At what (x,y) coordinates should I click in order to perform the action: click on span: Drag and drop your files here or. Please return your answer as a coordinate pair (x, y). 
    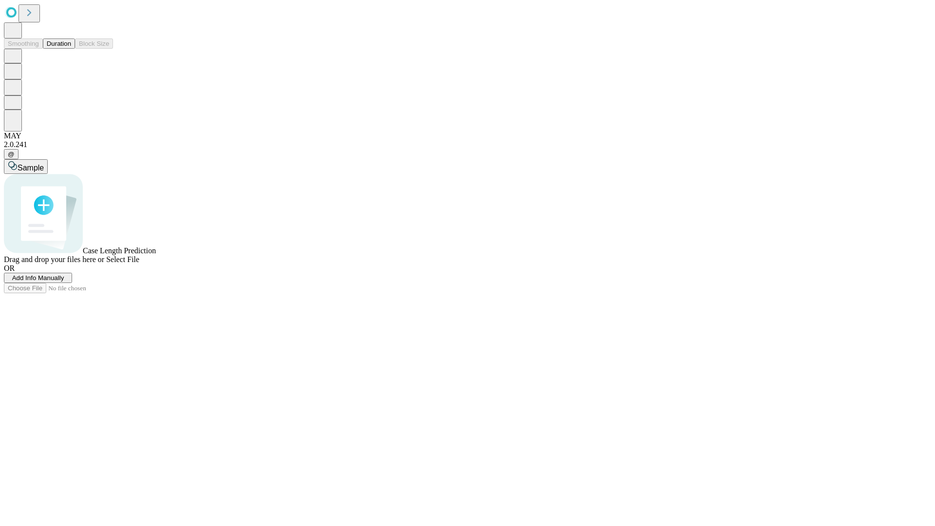
    Looking at the image, I should click on (54, 259).